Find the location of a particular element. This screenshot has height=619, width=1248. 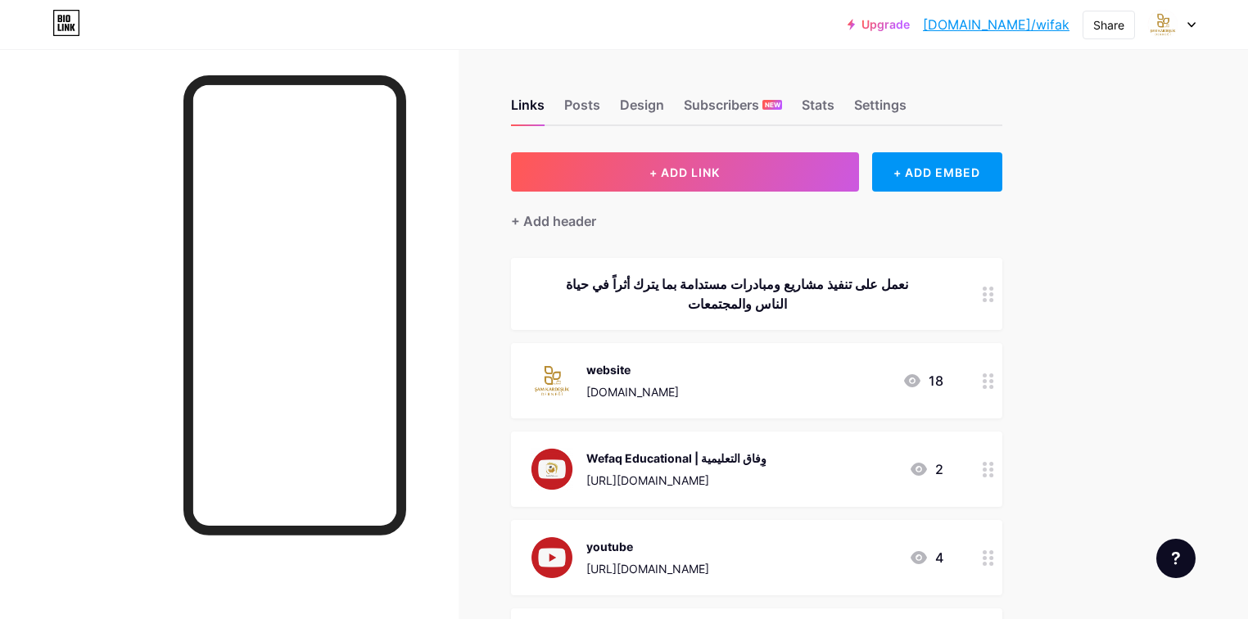

div: Subscribers is located at coordinates (733, 110).